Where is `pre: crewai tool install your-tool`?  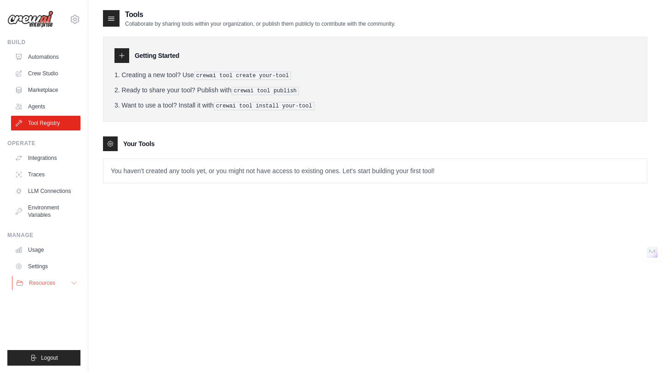
pre: crewai tool install your-tool is located at coordinates (264, 106).